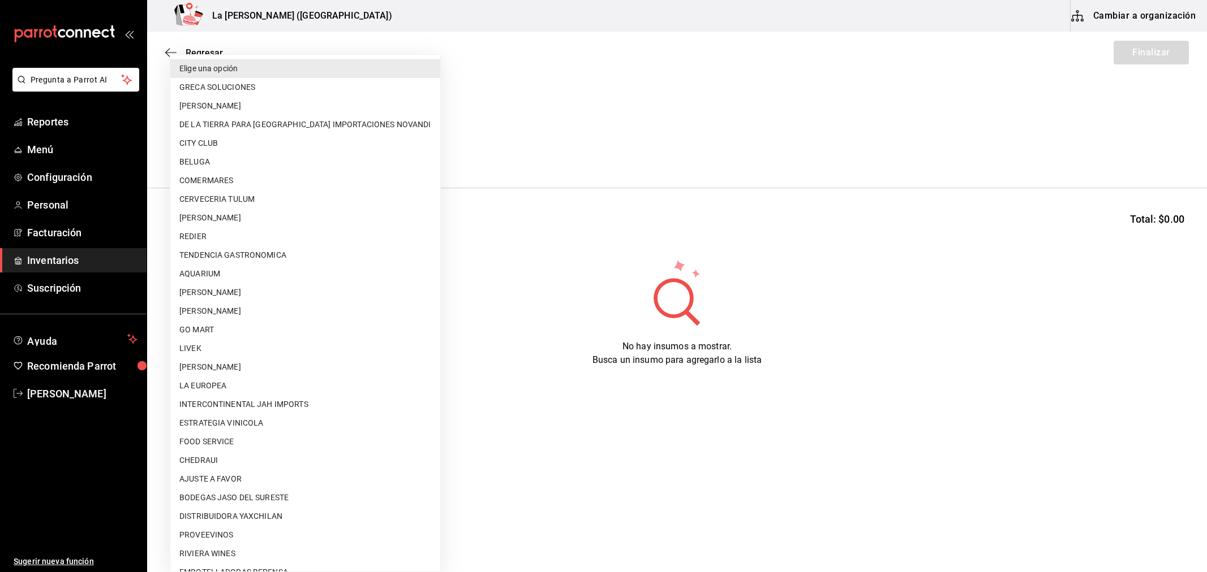 The image size is (1207, 572). Describe the element at coordinates (305, 180) in the screenshot. I see `li: COMERMARES` at that location.